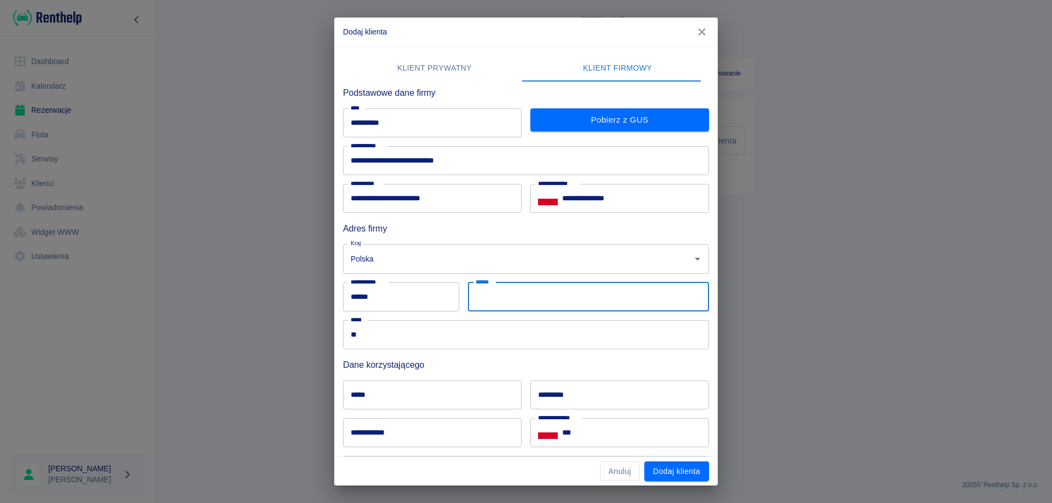 The height and width of the screenshot is (503, 1052). I want to click on button: Klient prywatny, so click(434, 68).